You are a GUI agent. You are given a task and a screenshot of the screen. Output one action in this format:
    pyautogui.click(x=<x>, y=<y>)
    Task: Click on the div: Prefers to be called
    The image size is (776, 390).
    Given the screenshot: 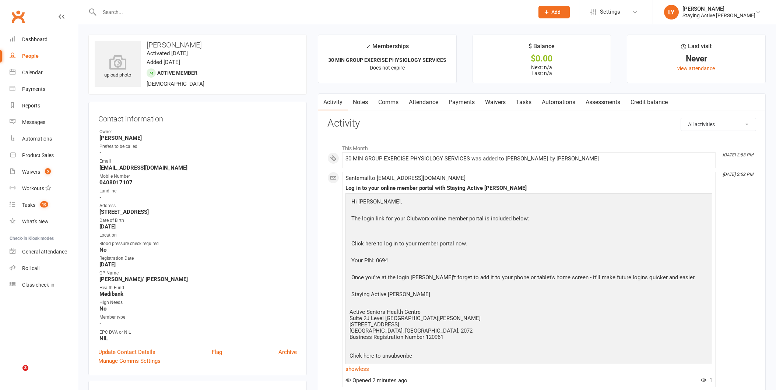 What is the action you would take?
    pyautogui.click(x=198, y=147)
    